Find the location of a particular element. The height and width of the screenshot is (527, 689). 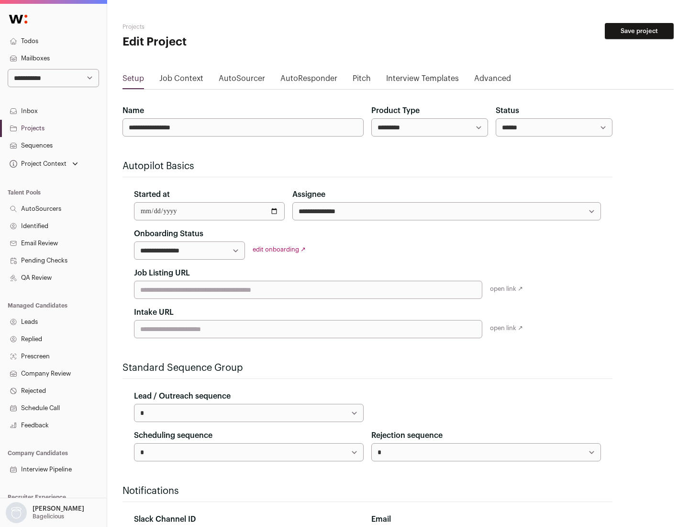

h2: Standard Sequence Group is located at coordinates (368, 368).